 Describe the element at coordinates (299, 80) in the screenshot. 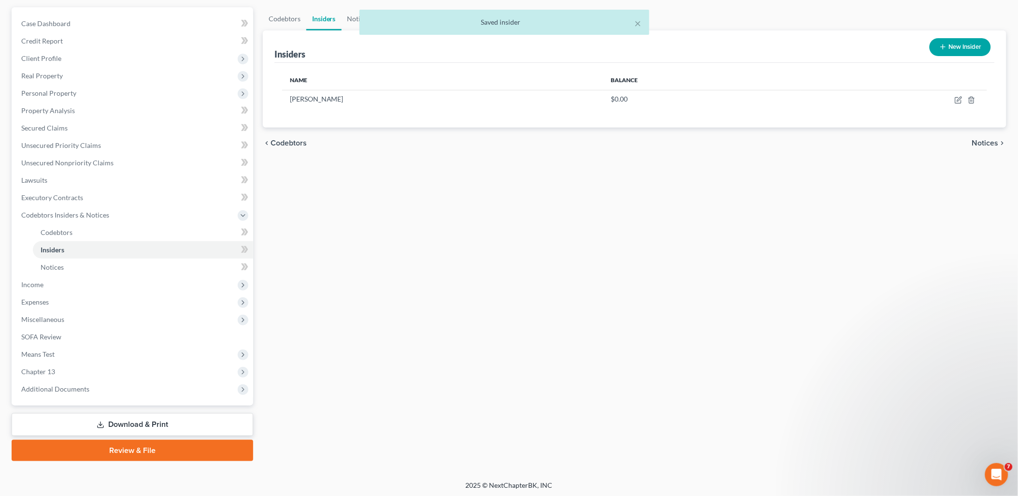

I see `span: Name` at that location.